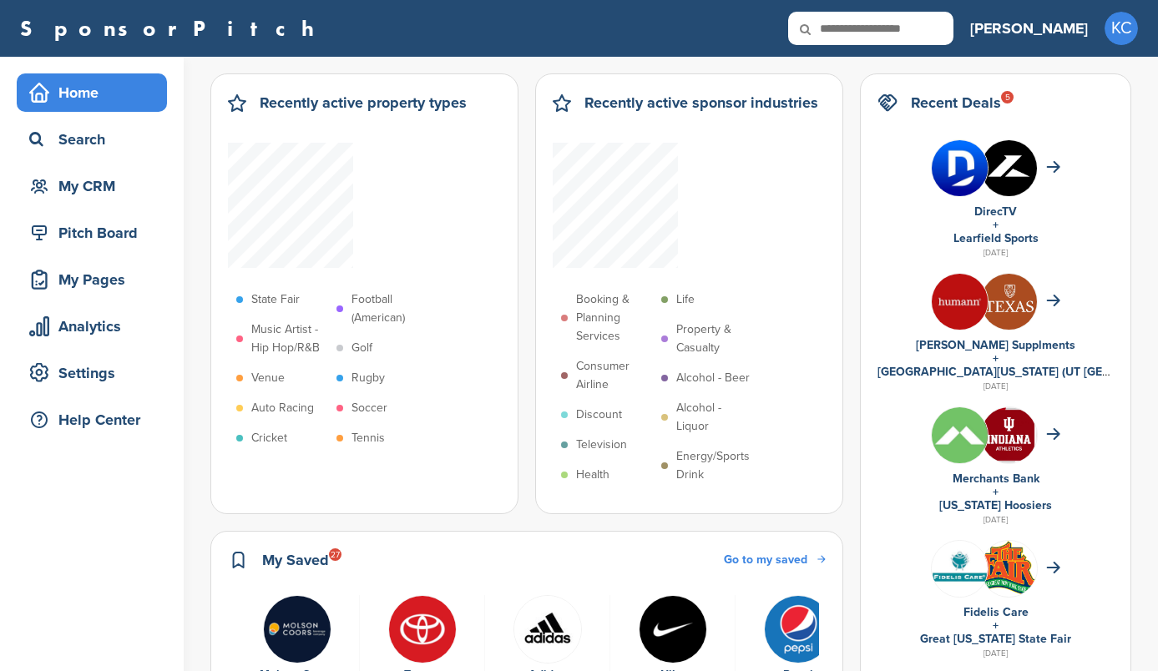  I want to click on a: DirecTV, so click(995, 211).